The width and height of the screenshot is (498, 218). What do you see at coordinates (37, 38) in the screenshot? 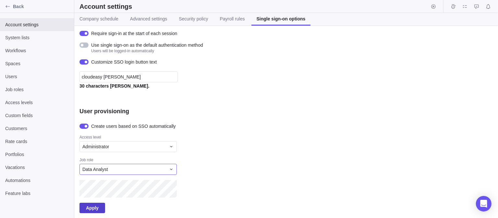
I see `span: System lists` at bounding box center [37, 38].